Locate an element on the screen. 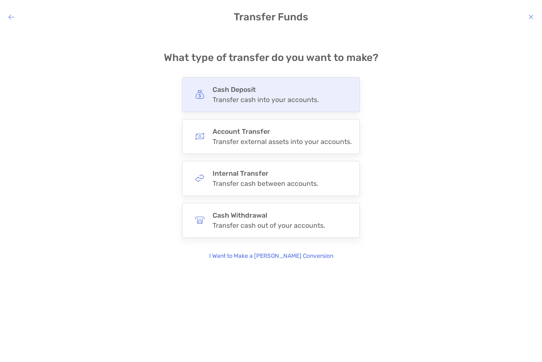 The width and height of the screenshot is (542, 362). h4: Account Transfer is located at coordinates (282, 131).